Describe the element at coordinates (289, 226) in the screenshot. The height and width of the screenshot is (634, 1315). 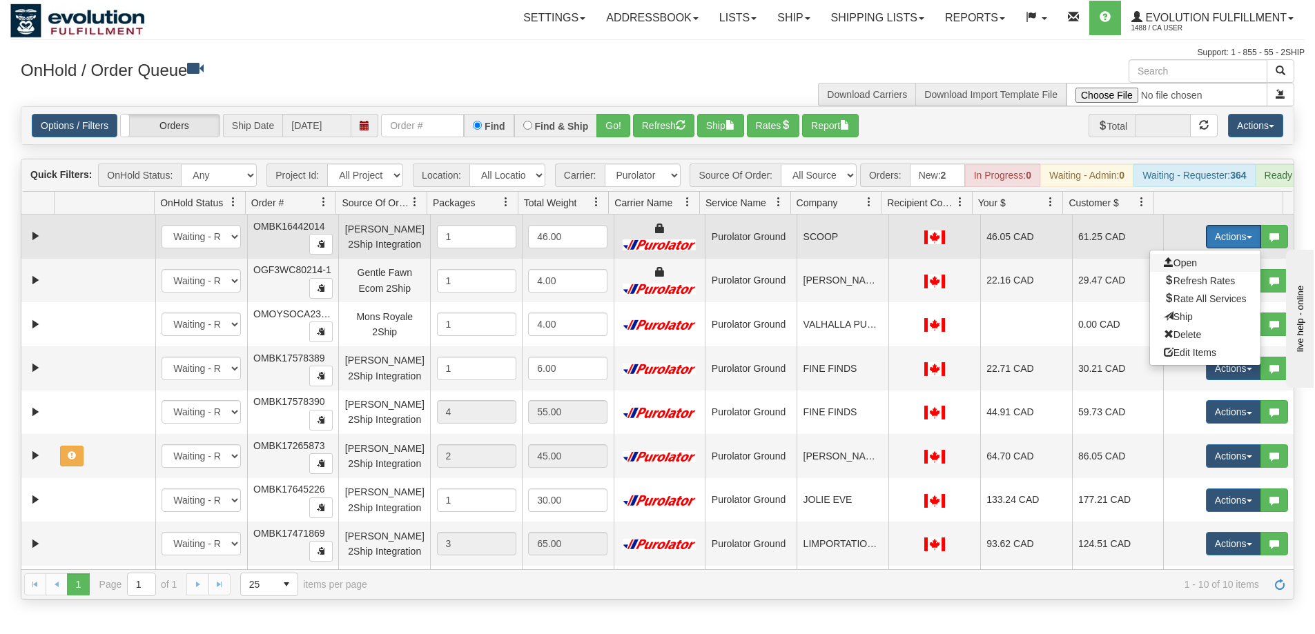
I see `span: OMBK16442014` at that location.